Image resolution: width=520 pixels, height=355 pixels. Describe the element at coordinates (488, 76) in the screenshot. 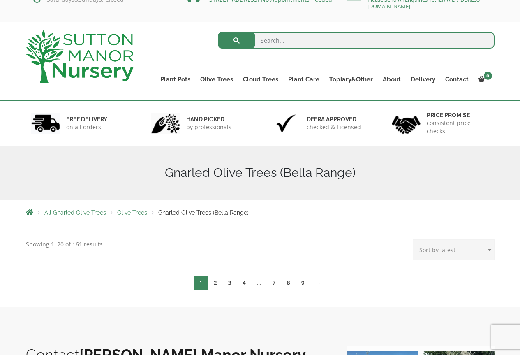

I see `span: 0` at that location.